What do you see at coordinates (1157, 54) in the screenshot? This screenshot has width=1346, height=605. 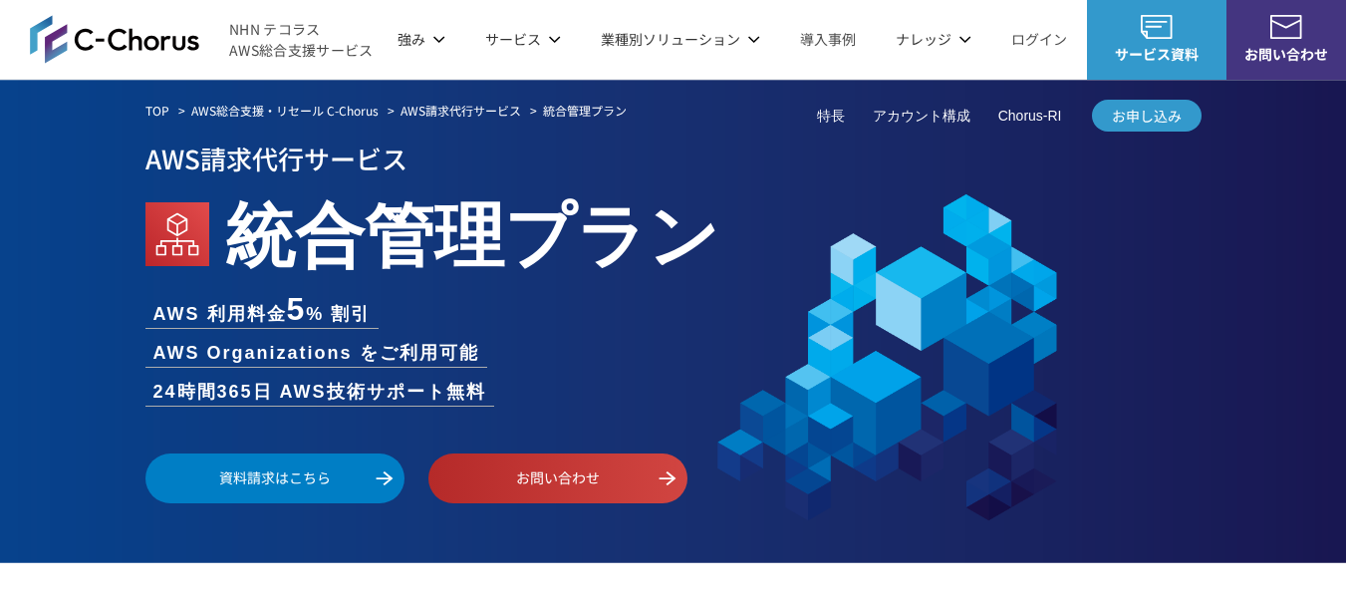 I see `span: サービス資料` at bounding box center [1157, 54].